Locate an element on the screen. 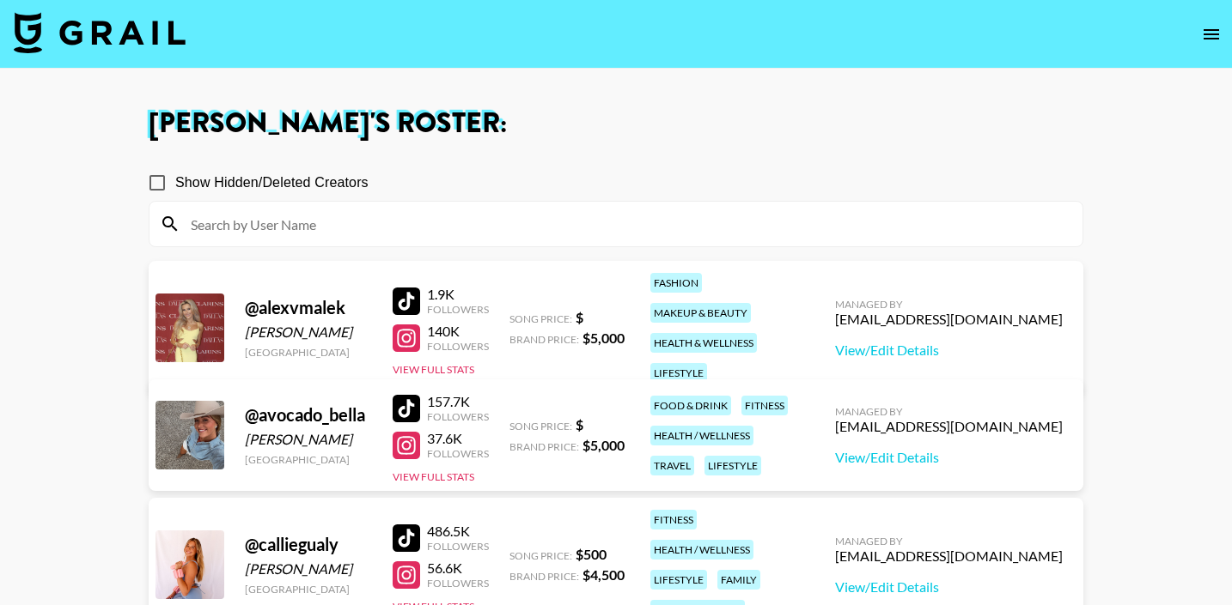 This screenshot has height=605, width=1232. div: 157.7K is located at coordinates (458, 402).